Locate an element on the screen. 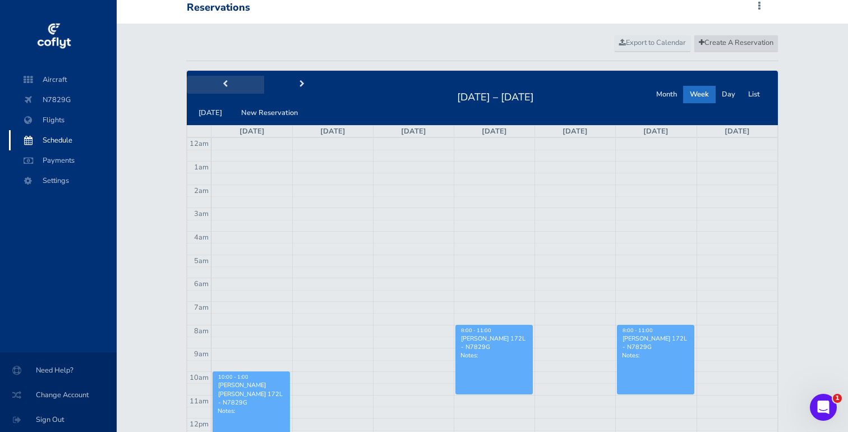  span: 5am is located at coordinates (201, 261).